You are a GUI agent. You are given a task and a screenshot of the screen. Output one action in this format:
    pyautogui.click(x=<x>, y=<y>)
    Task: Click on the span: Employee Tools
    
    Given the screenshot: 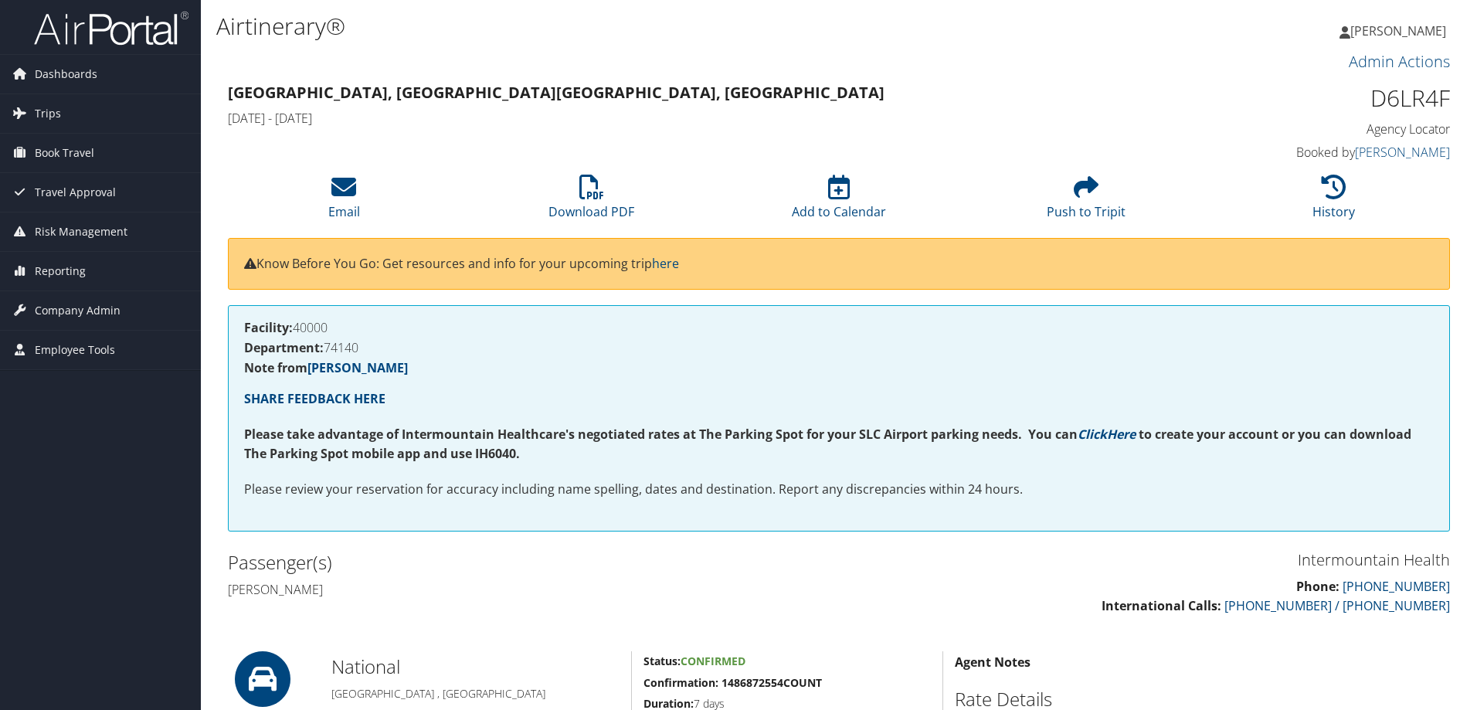 What is the action you would take?
    pyautogui.click(x=75, y=350)
    